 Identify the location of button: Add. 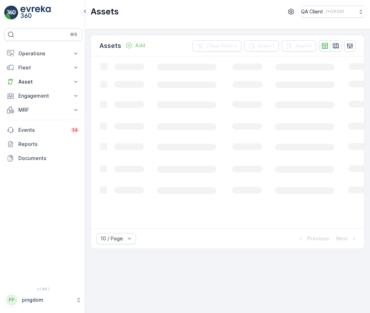
(135, 45).